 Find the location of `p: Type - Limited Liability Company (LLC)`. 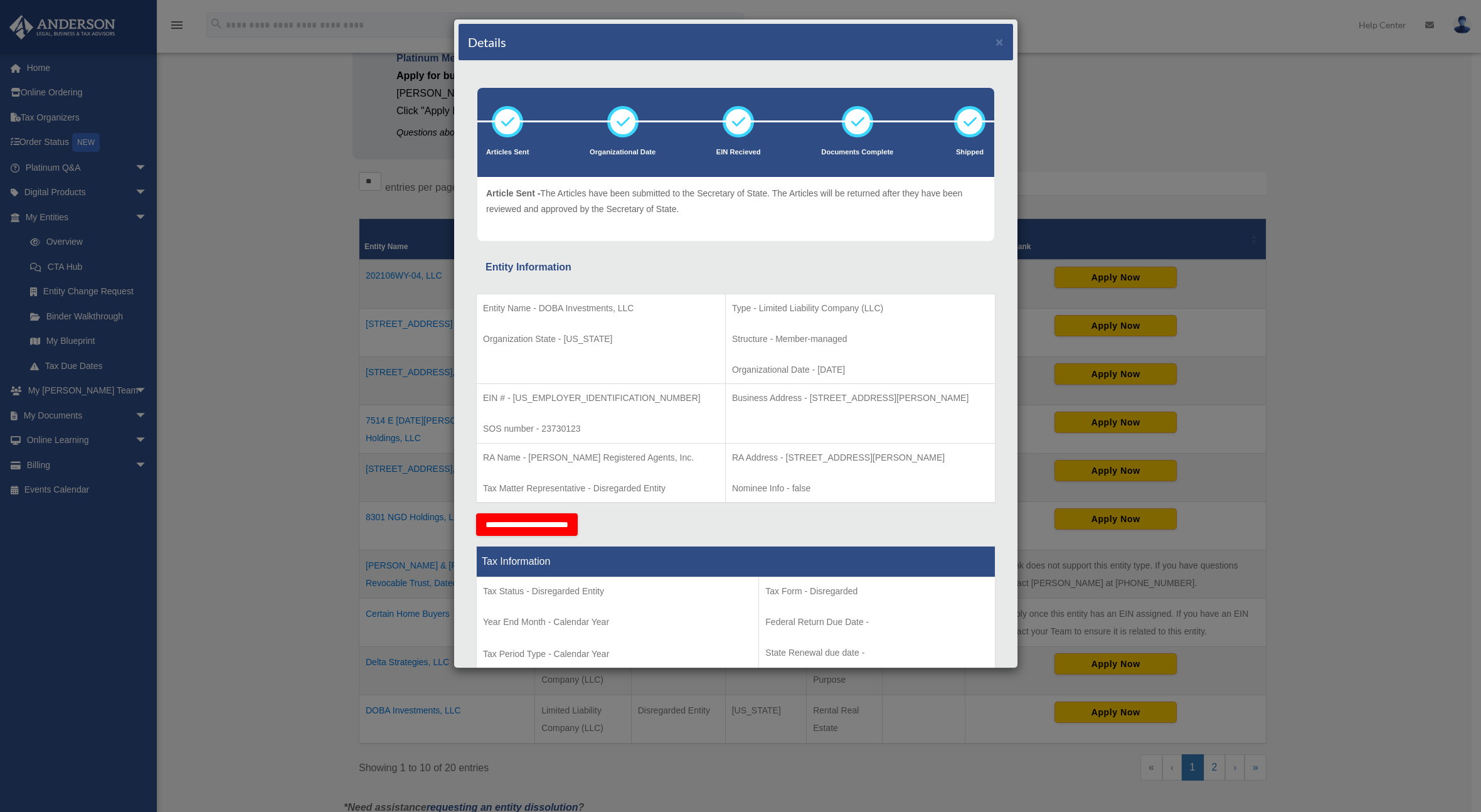

p: Type - Limited Liability Company (LLC) is located at coordinates (859, 308).